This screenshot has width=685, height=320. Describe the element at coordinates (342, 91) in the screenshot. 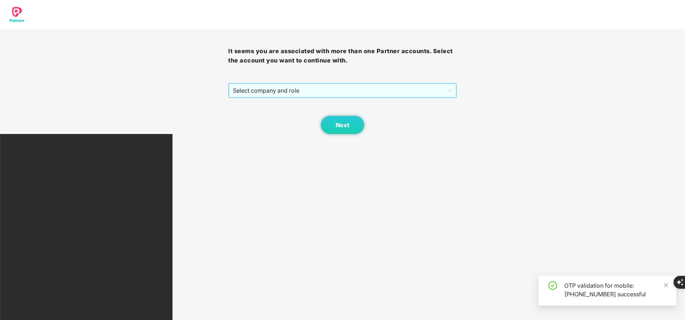

I see `span: Select company and role` at that location.